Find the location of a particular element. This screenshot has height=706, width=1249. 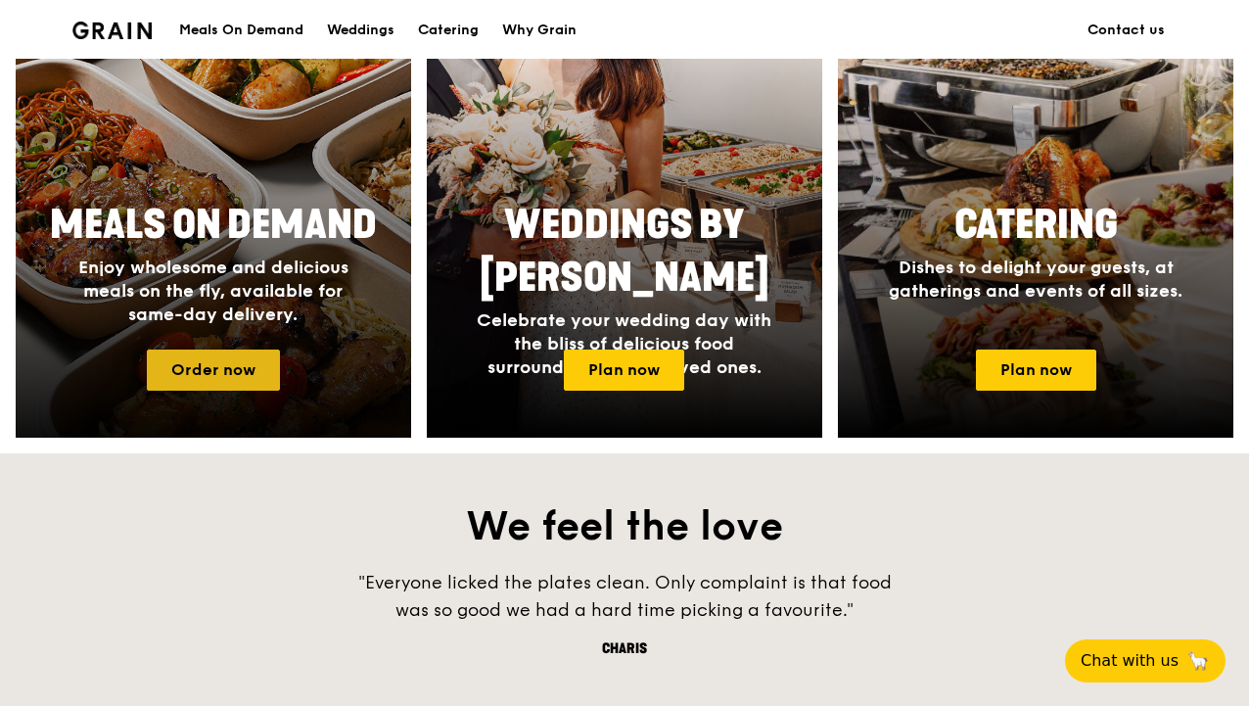

span: Dishes to delight your guests, at gatherings and events of all sizes. is located at coordinates (1036, 279).